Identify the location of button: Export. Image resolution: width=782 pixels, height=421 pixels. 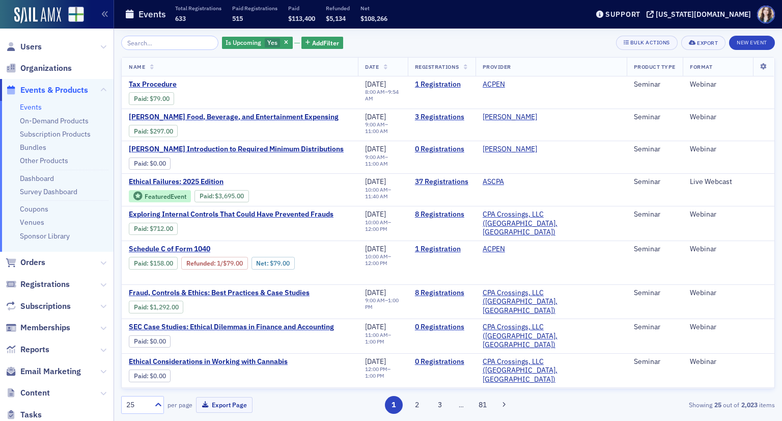
(703, 43).